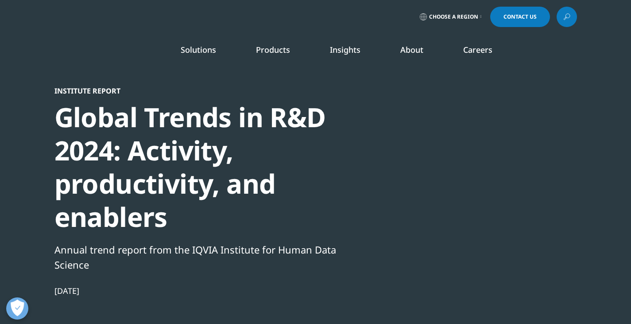 Image resolution: width=631 pixels, height=324 pixels. I want to click on span: Contact Us, so click(520, 17).